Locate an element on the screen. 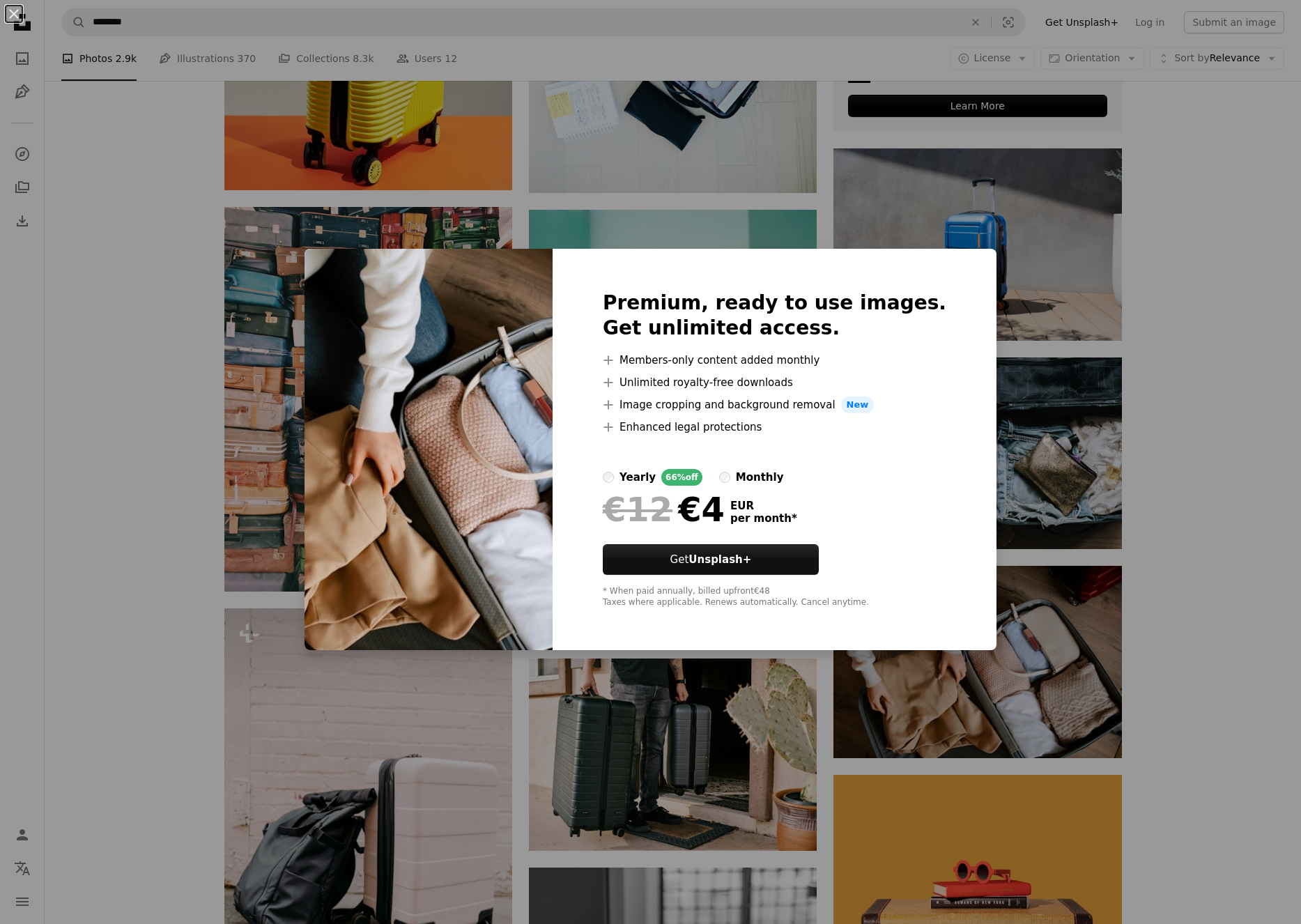  span: New is located at coordinates (858, 405).